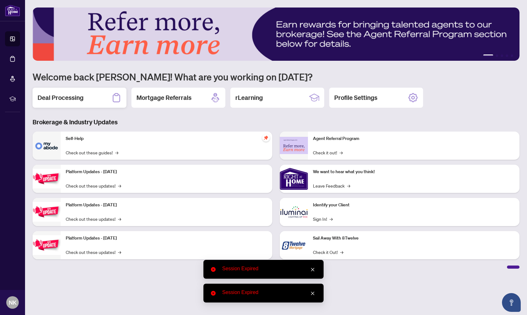 Image resolution: width=527 pixels, height=315 pixels. Describe the element at coordinates (328, 152) in the screenshot. I see `a: Check it out!→` at that location.